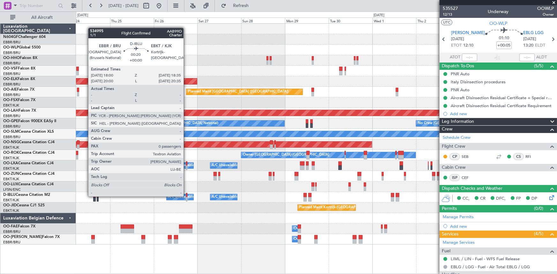  What do you see at coordinates (11, 58) in the screenshot?
I see `span: OO-HHO` at bounding box center [11, 58].